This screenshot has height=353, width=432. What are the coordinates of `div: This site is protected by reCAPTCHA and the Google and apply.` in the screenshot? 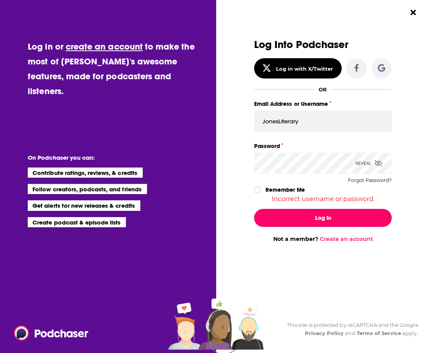 It's located at (349, 329).